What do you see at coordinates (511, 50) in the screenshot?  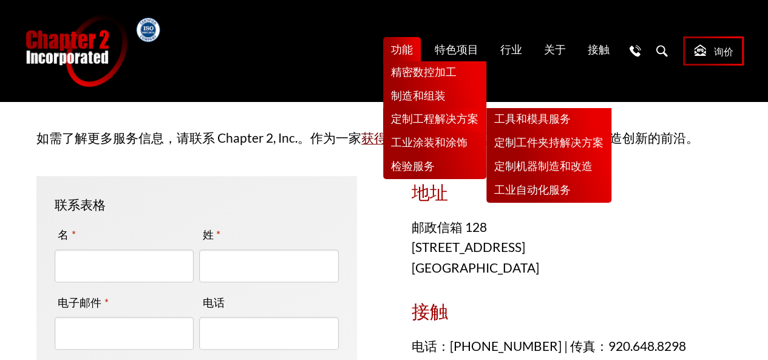 I see `font: 行业` at bounding box center [511, 50].